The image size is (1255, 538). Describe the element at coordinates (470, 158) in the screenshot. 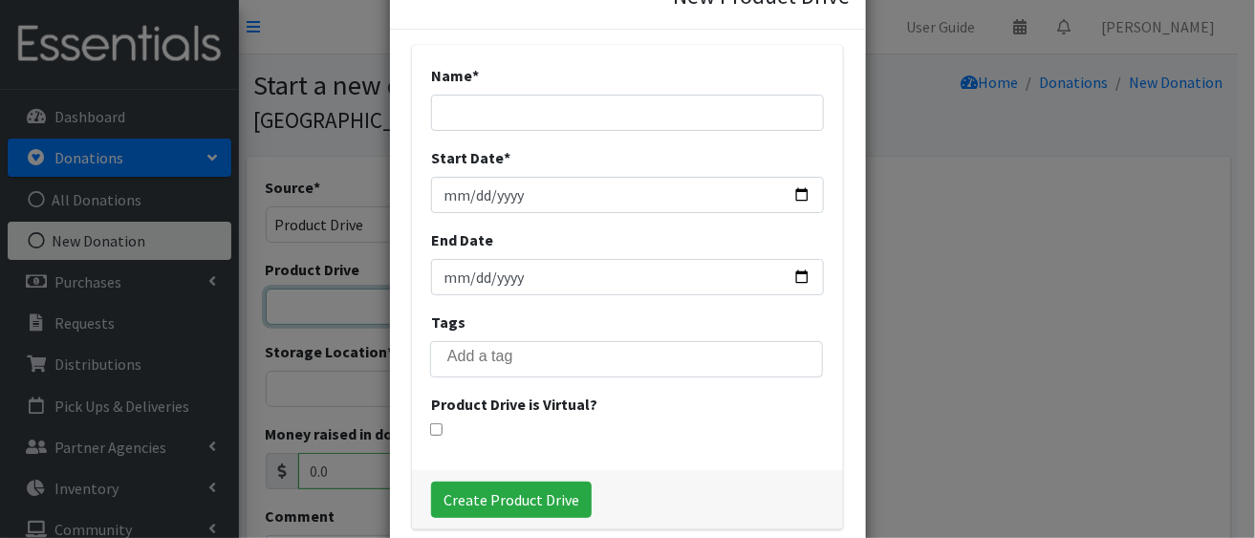

I see `label: Start Date` at that location.